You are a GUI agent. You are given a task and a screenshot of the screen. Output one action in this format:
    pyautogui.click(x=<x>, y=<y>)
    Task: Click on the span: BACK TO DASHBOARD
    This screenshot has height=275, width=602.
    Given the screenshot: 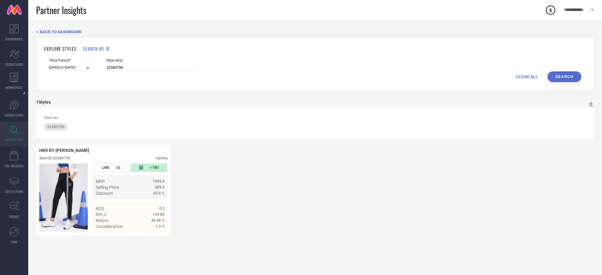 What is the action you would take?
    pyautogui.click(x=61, y=32)
    